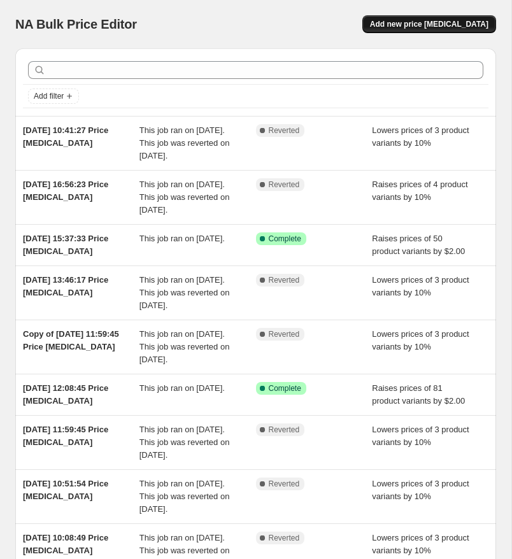  What do you see at coordinates (76, 24) in the screenshot?
I see `span: NA Bulk Price Editor` at bounding box center [76, 24].